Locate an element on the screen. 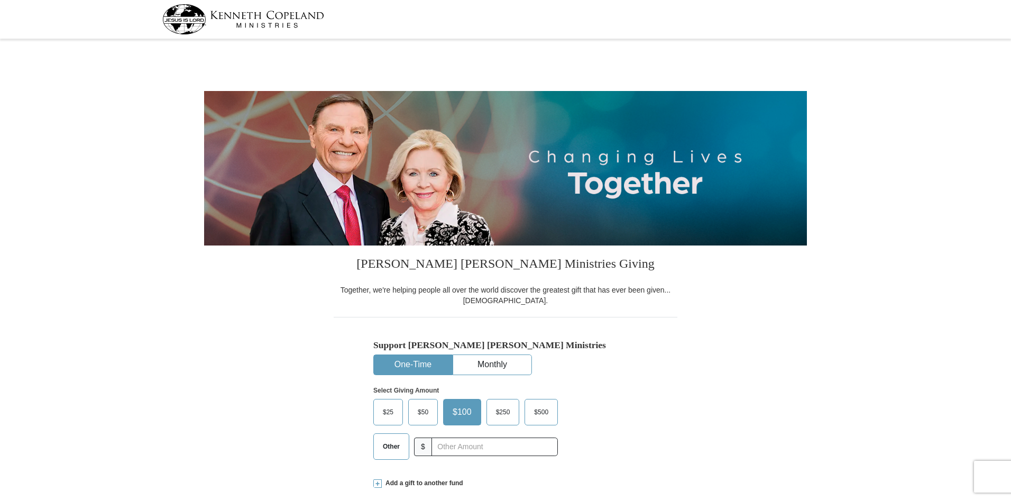  img: kcm-header-logo.svg is located at coordinates (243, 19).